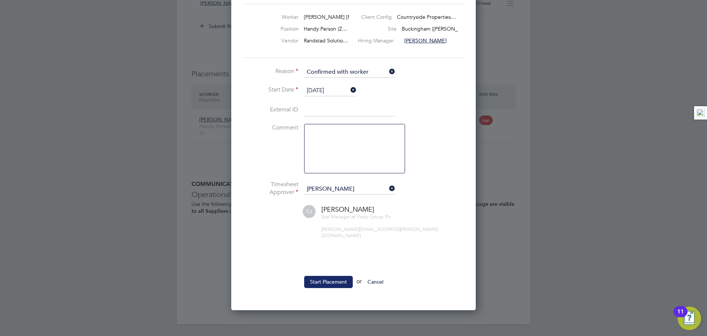  Describe the element at coordinates (271, 109) in the screenshot. I see `label: External ID` at that location.